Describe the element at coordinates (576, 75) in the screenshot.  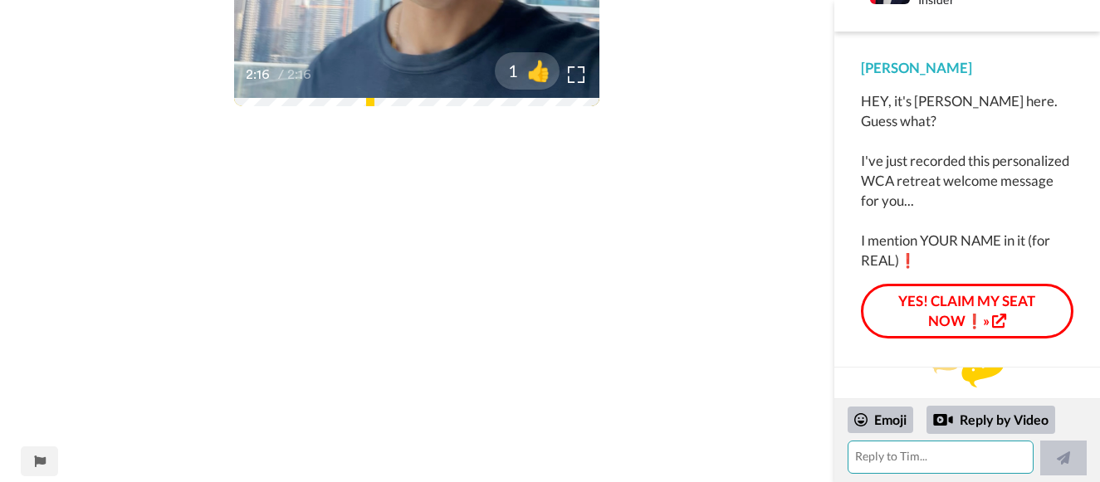
I see `img: Full screen` at that location.